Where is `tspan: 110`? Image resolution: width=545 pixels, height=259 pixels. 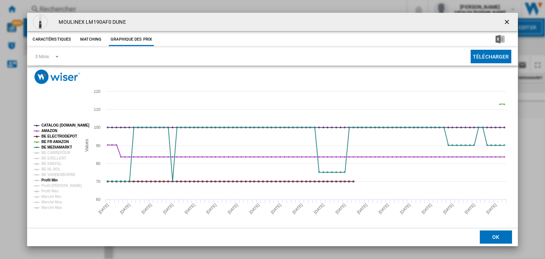
tspan: 110 is located at coordinates (97, 109).